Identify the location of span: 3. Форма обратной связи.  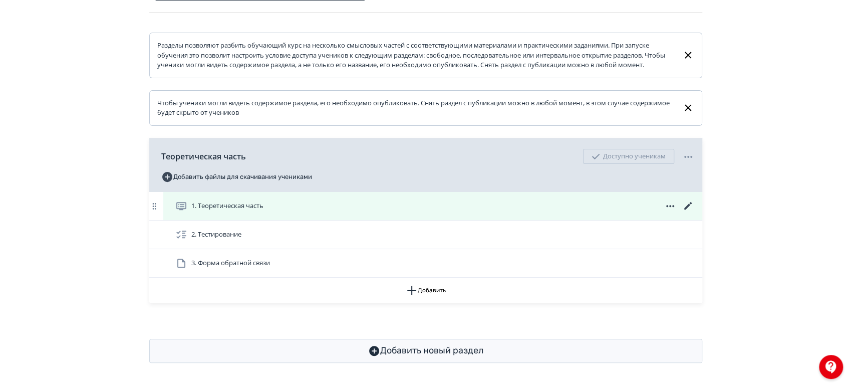
(230, 263).